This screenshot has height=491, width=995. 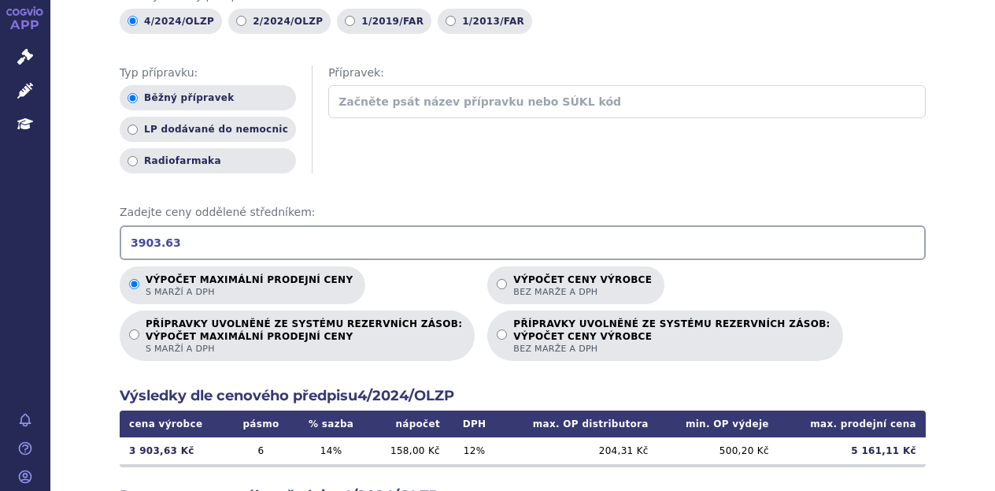 What do you see at coordinates (578, 450) in the screenshot?
I see `td: 204,31 Kč` at bounding box center [578, 450].